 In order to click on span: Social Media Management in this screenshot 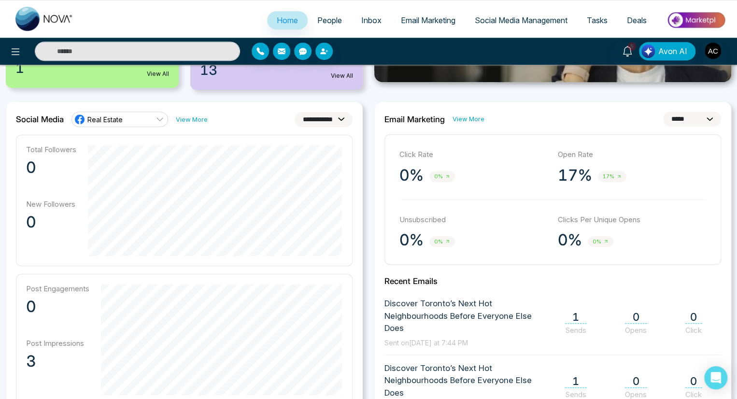, I will do `click(521, 20)`.